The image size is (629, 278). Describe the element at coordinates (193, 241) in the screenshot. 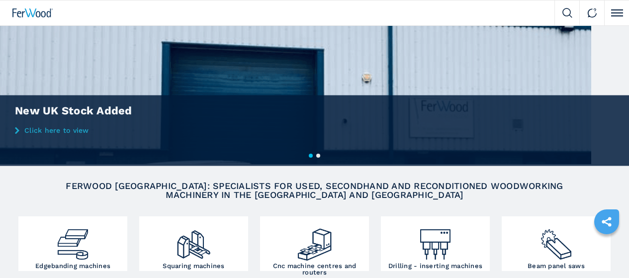

I see `img: squadratrici_2.png` at that location.